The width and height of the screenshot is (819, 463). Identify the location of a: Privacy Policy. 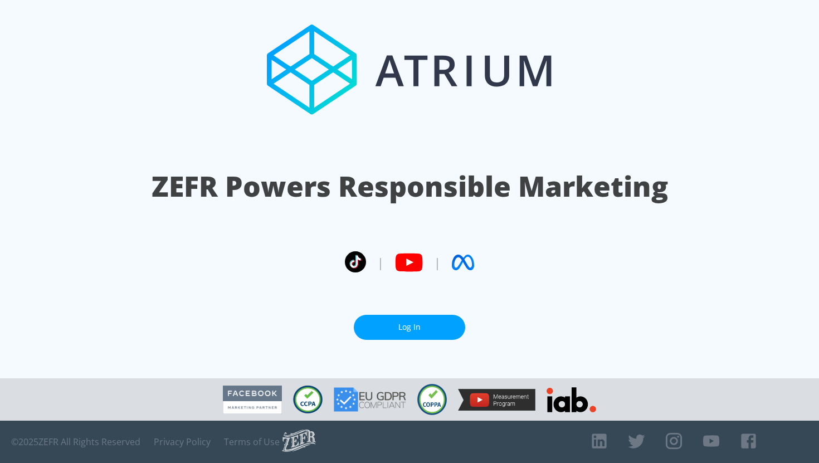
(182, 442).